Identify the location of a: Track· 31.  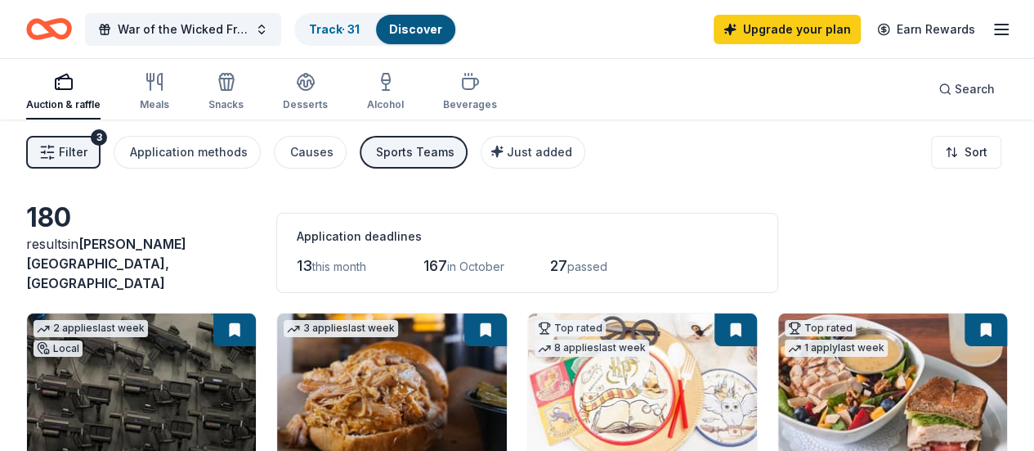
(334, 29).